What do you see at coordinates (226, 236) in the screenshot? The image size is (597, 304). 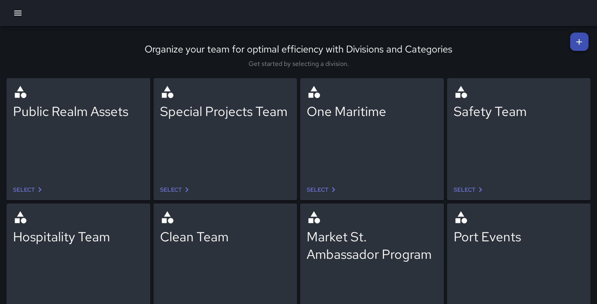 I see `div: Clean Team` at bounding box center [226, 236].